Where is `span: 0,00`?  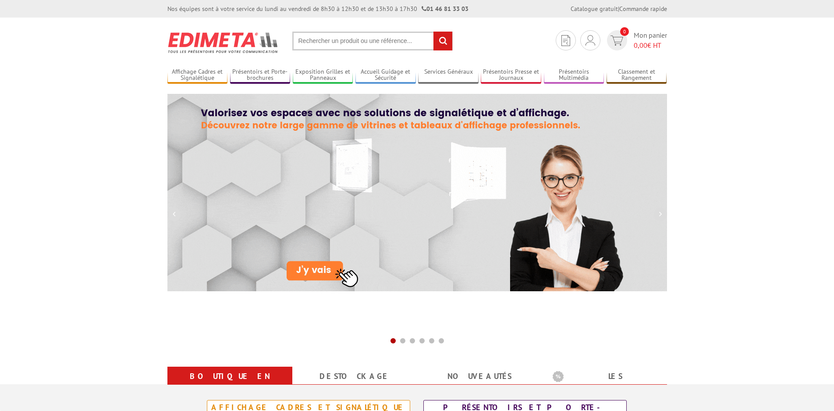
span: 0,00 is located at coordinates (640, 45).